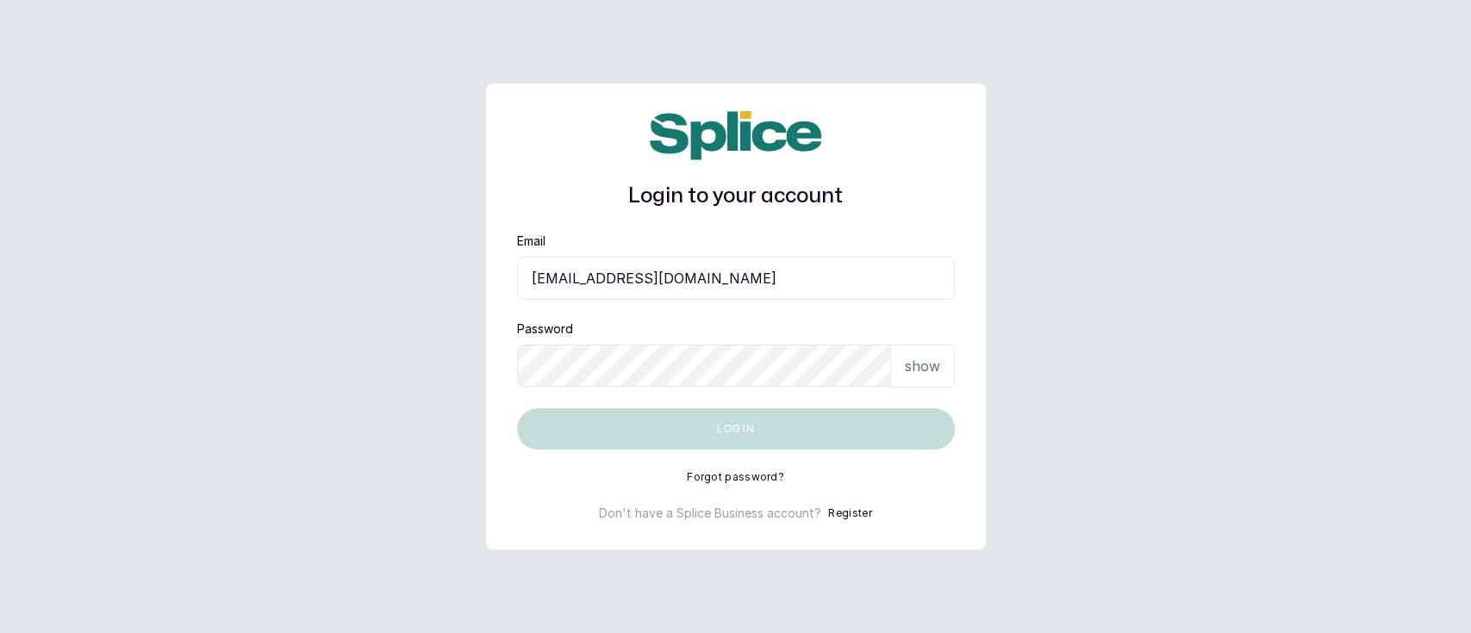  What do you see at coordinates (710, 513) in the screenshot?
I see `p: Don't have a Splice Business account?` at bounding box center [710, 513].